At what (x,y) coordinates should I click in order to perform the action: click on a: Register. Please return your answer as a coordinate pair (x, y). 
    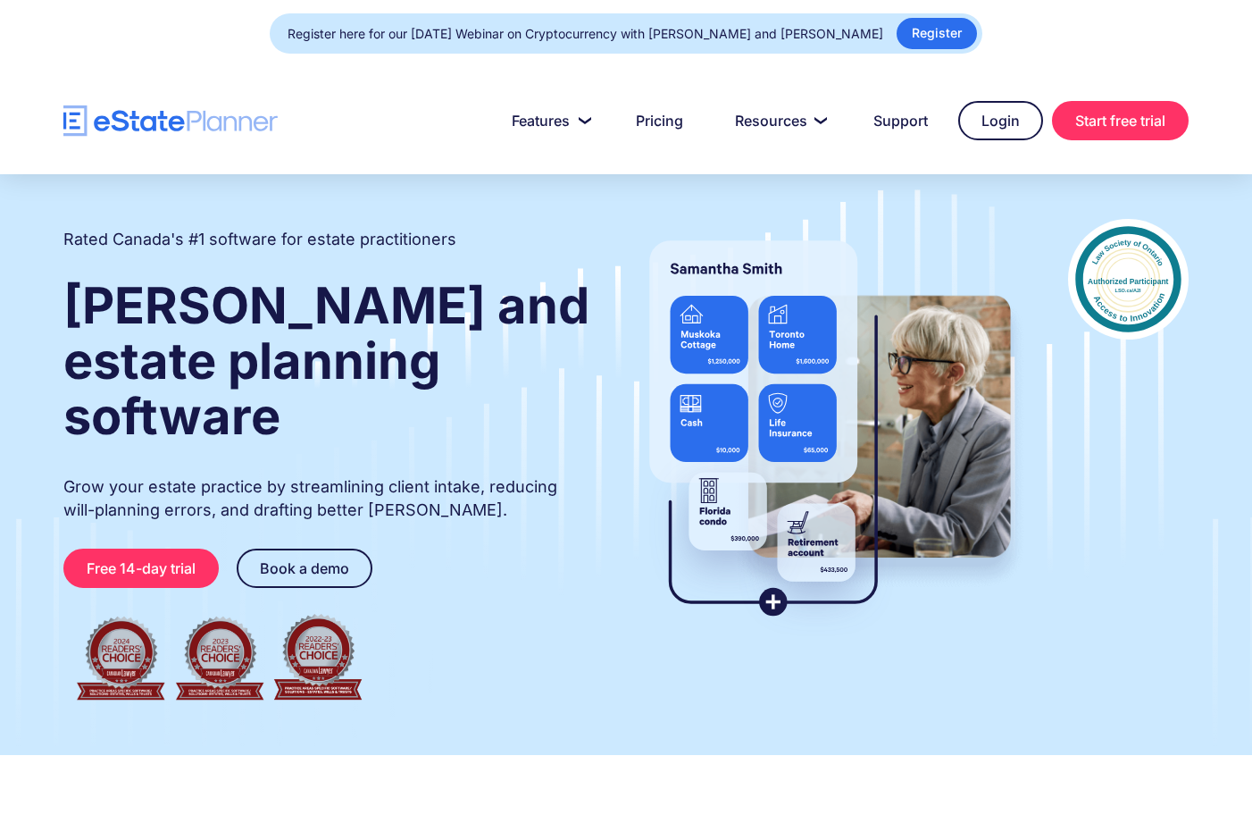
    Looking at the image, I should click on (937, 33).